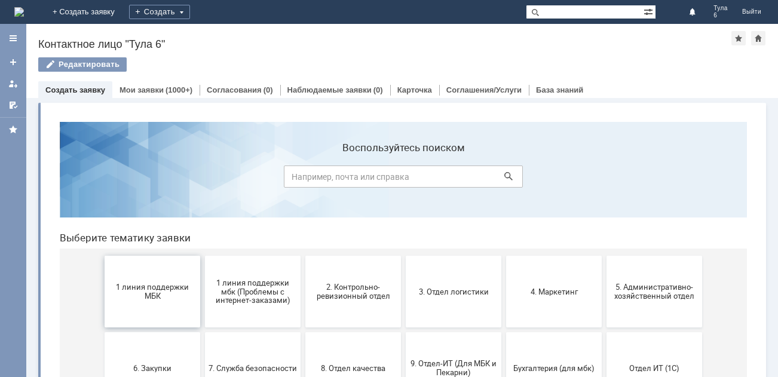 This screenshot has width=778, height=377. Describe the element at coordinates (353, 64) in the screenshot. I see `input: Например, почта или справка` at that location.